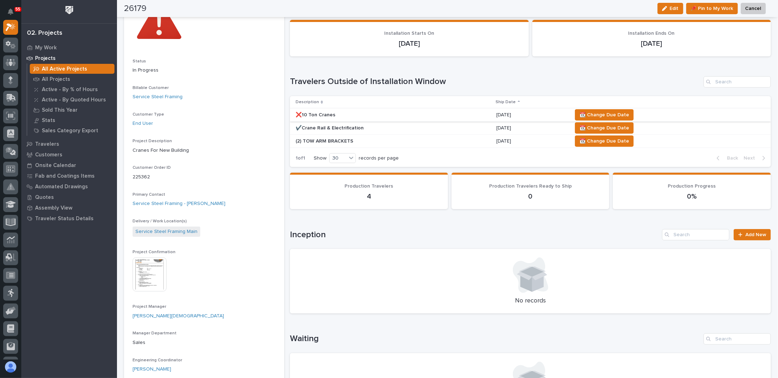 Image resolution: width=778 pixels, height=378 pixels. Describe the element at coordinates (671, 9) in the screenshot. I see `button: Edit` at that location.